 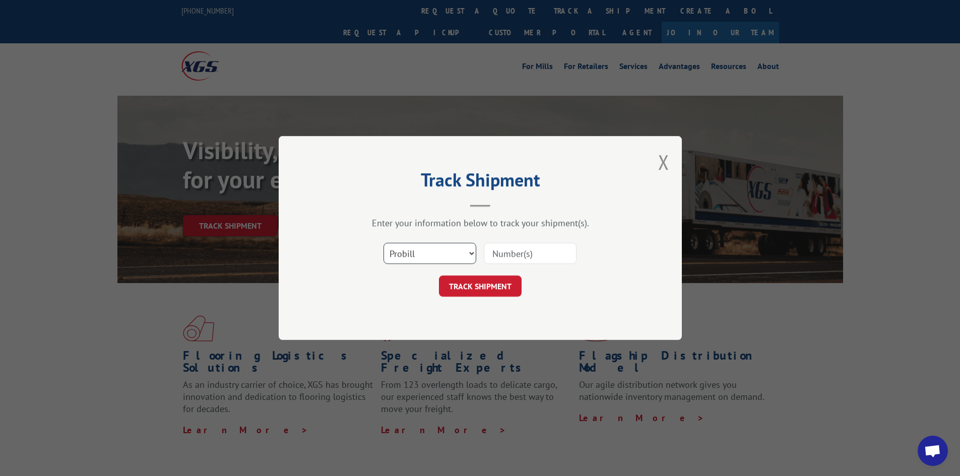 I want to click on div: Enter your information below to track your shipment(s)., so click(x=480, y=223).